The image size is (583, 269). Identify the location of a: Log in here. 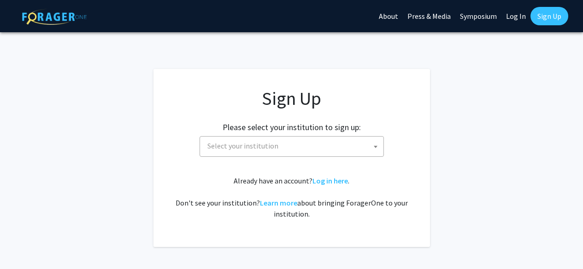
(330, 181).